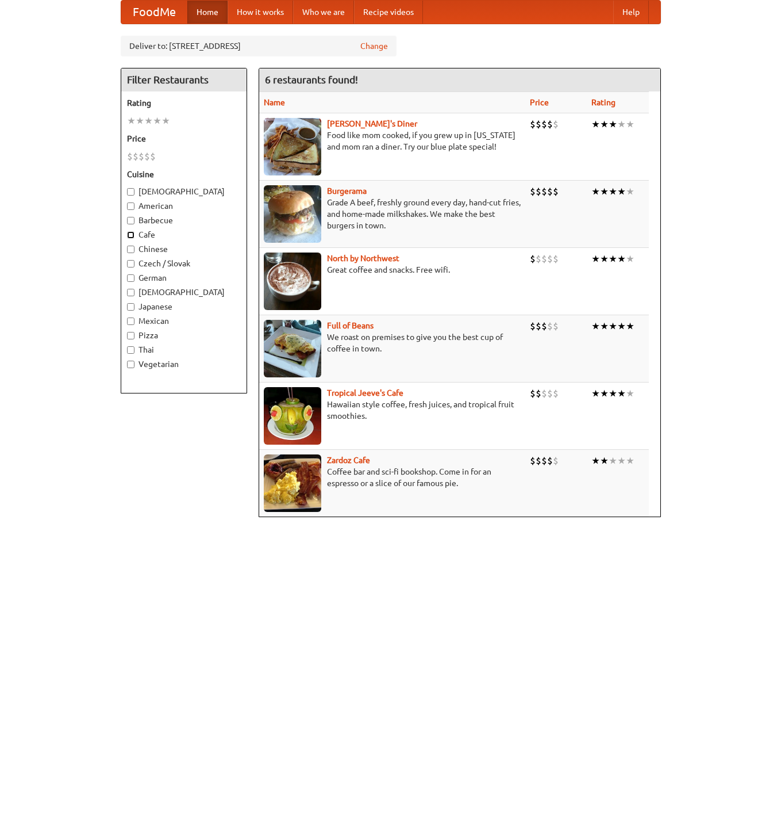 Image resolution: width=781 pixels, height=814 pixels. What do you see at coordinates (184, 249) in the screenshot?
I see `label: Chinese` at bounding box center [184, 249].